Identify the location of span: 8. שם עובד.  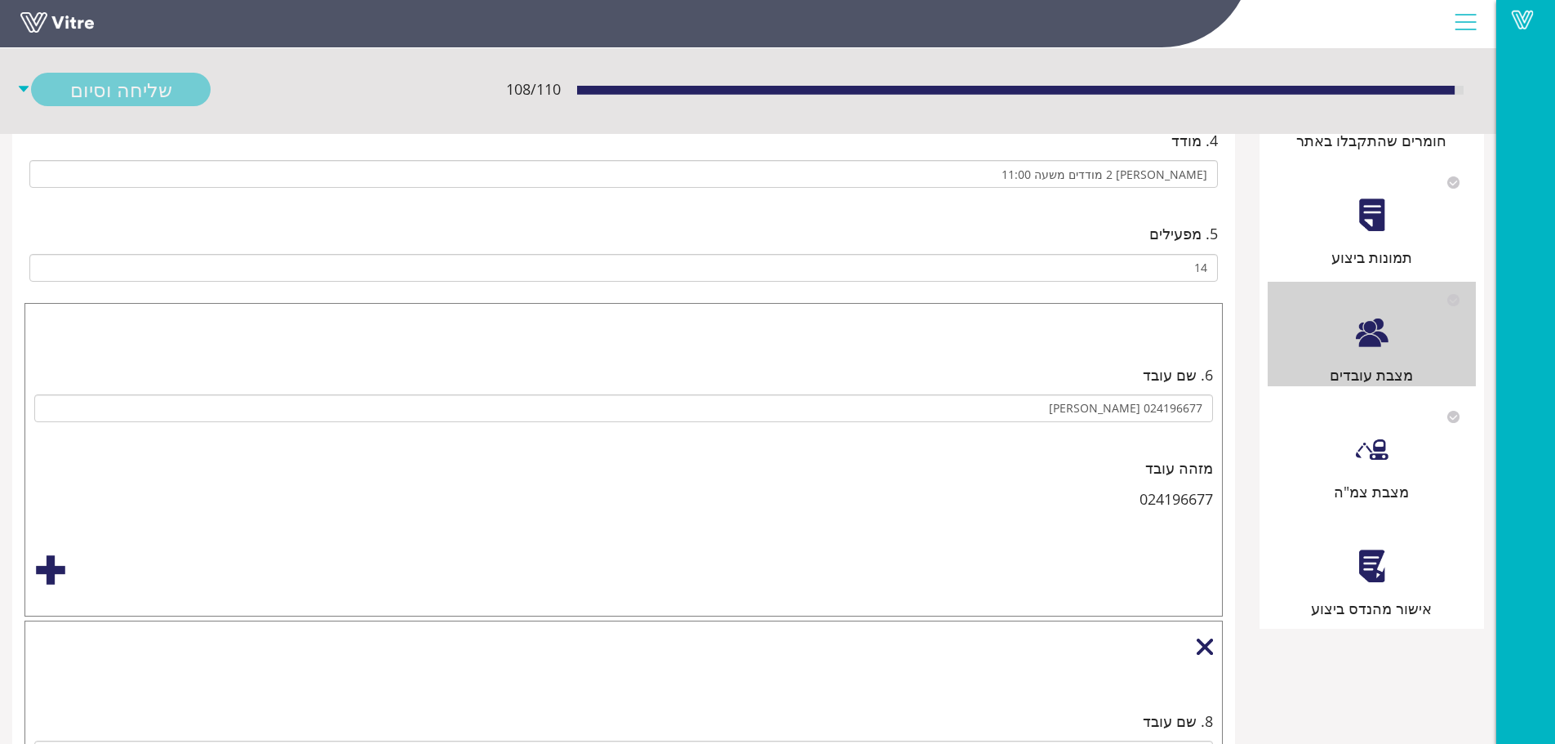
(1178, 721).